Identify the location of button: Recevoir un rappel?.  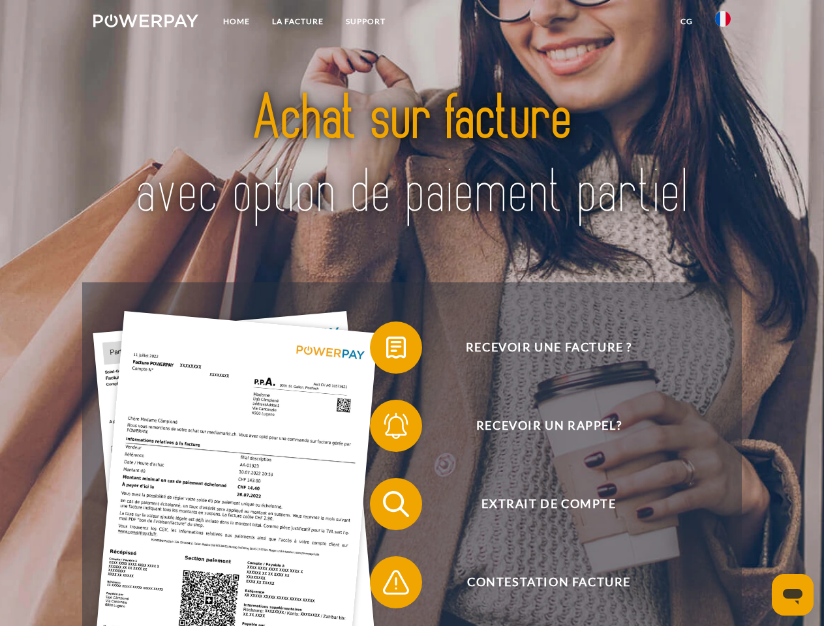
(540, 426).